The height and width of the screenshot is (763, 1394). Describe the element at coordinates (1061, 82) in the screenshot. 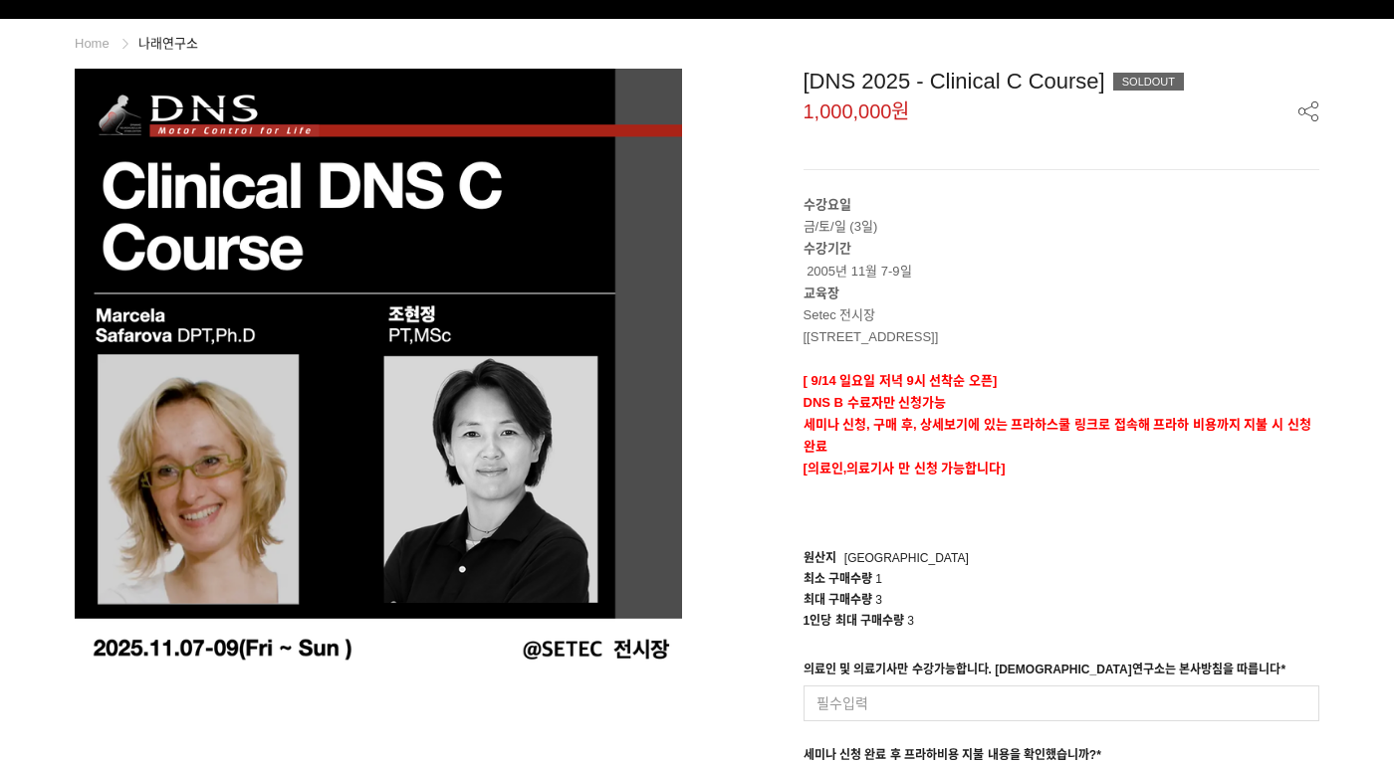

I see `div: [DNS 2025 - Clinical C Course]` at that location.